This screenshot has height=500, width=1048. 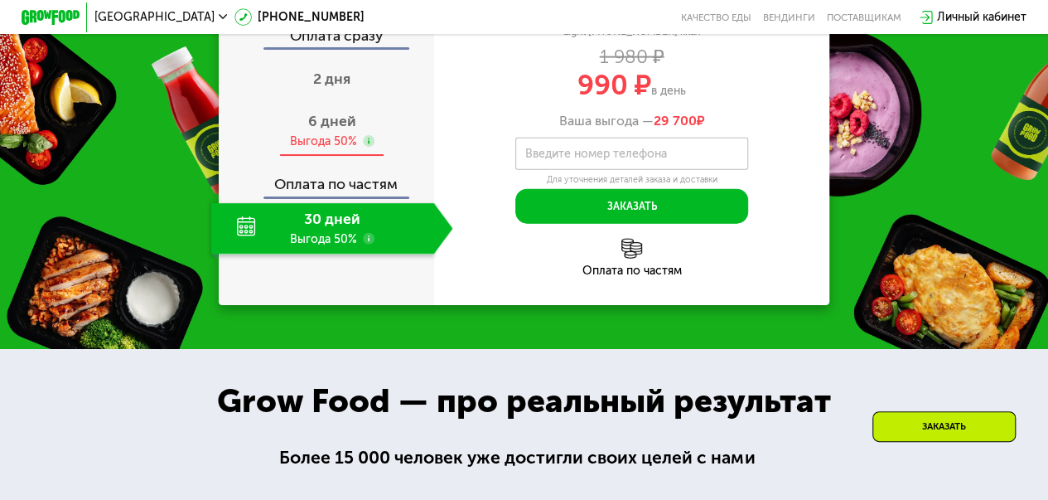 I want to click on div: Ваша выгода —, so click(x=632, y=120).